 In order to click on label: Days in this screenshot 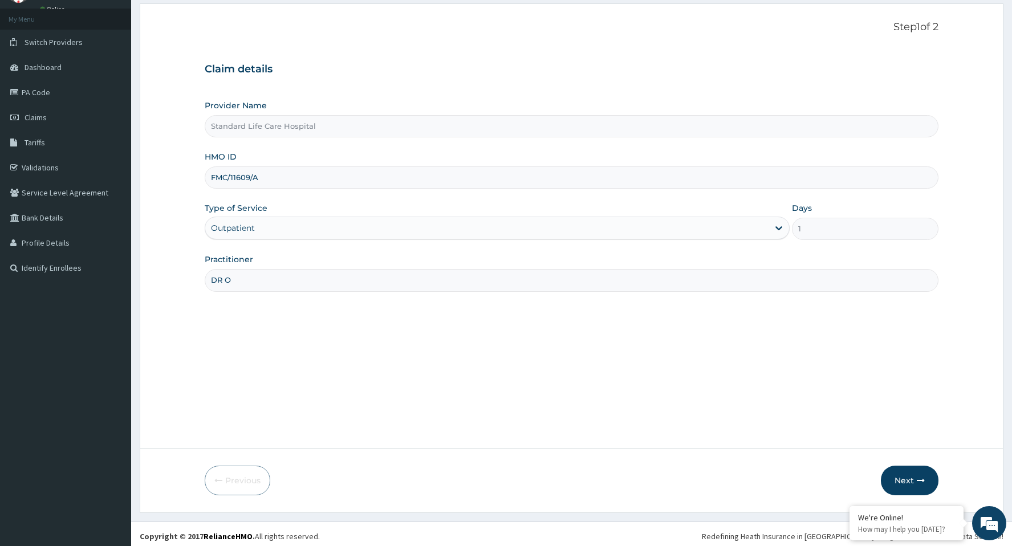, I will do `click(801, 208)`.